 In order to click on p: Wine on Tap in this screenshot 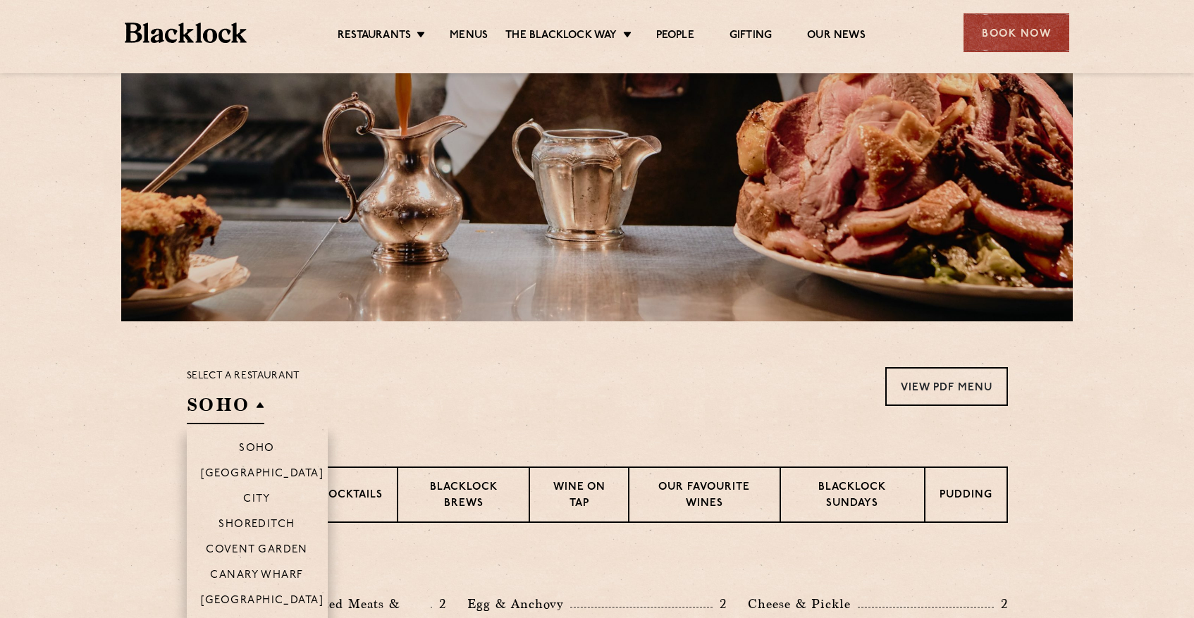, I will do `click(579, 496)`.